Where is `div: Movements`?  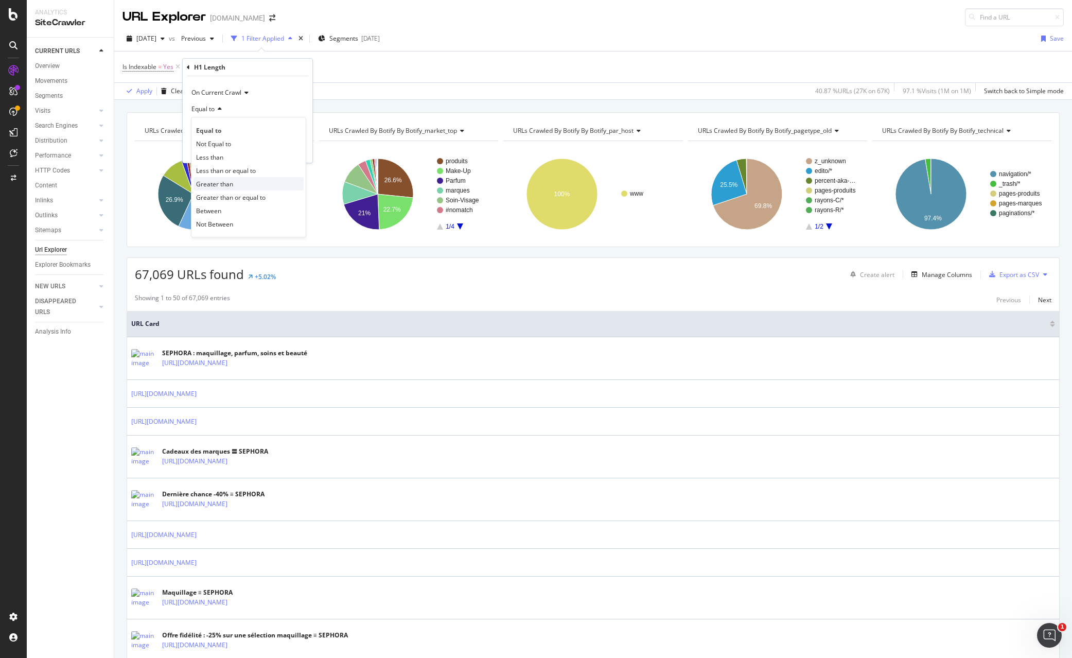
div: Movements is located at coordinates (51, 81).